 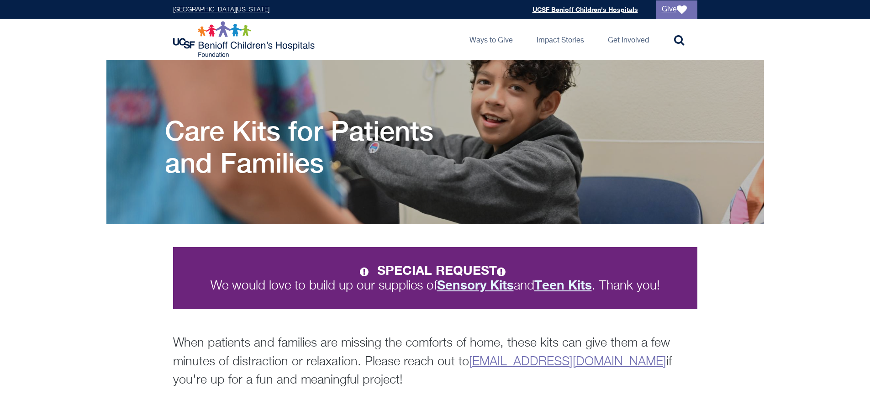 What do you see at coordinates (677, 10) in the screenshot?
I see `a: Give` at bounding box center [677, 10].